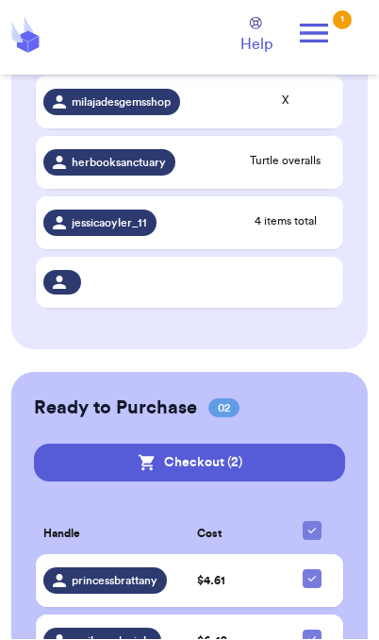  I want to click on span: princessbrattany, so click(114, 581).